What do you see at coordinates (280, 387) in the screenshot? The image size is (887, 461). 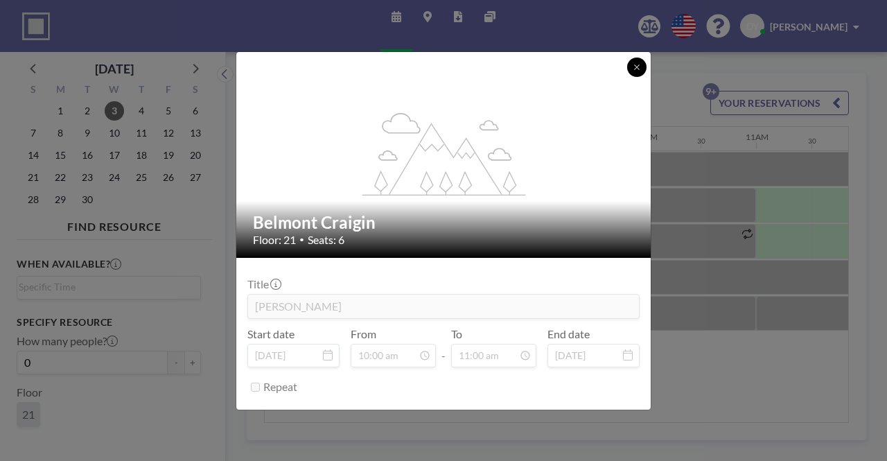 I see `label: Repeat` at bounding box center [280, 387].